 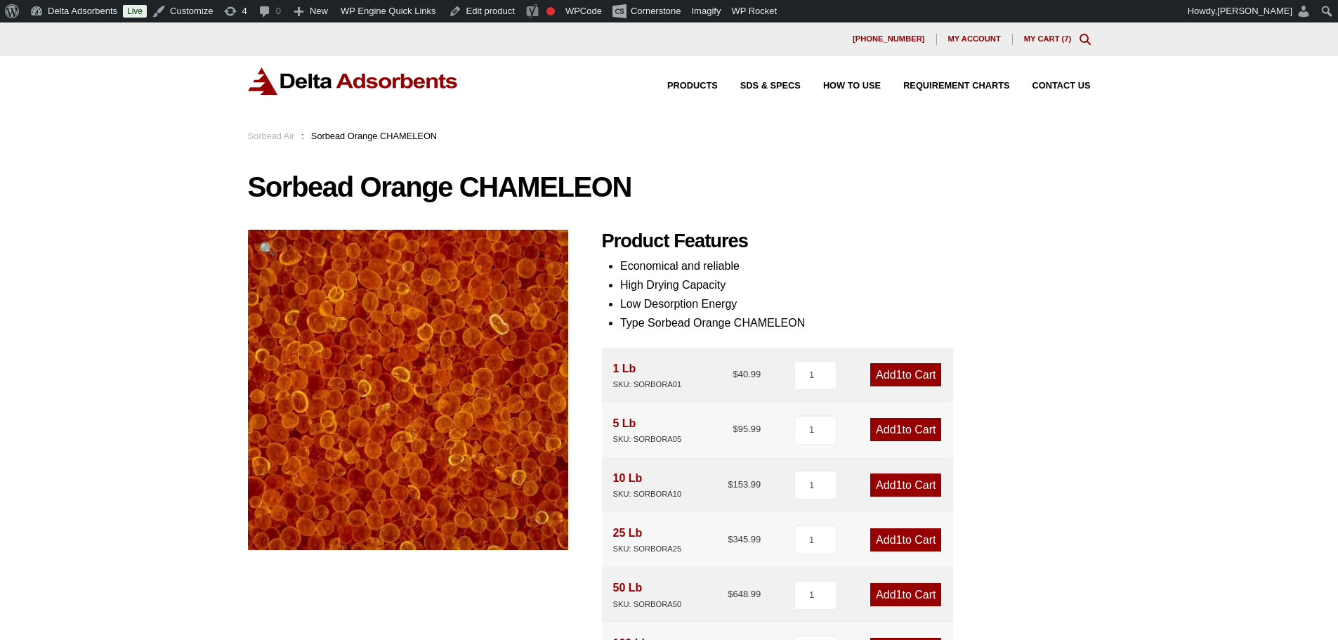 I want to click on div: 1 Lb, so click(x=648, y=375).